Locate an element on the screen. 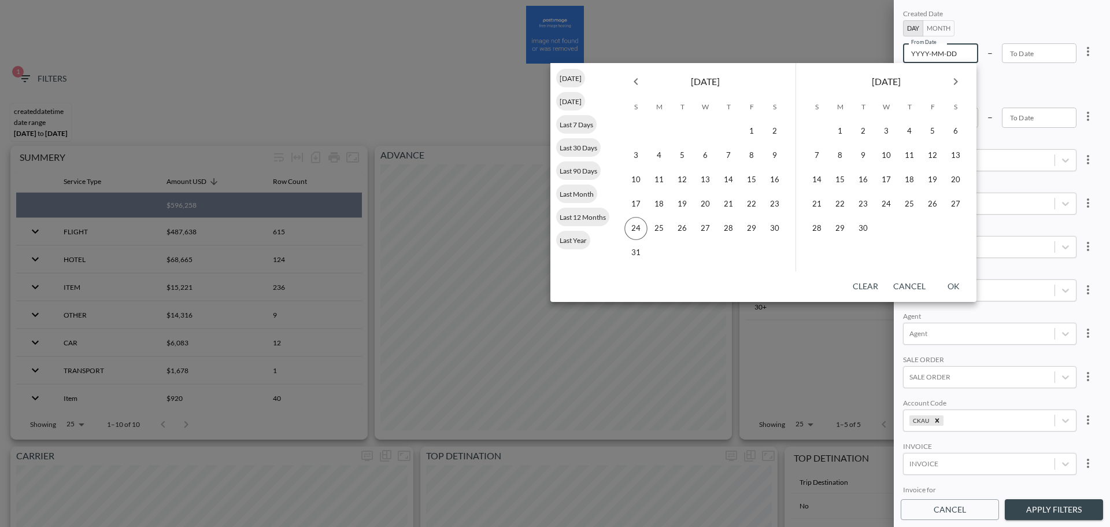  div: Invoice for is located at coordinates (990, 490).